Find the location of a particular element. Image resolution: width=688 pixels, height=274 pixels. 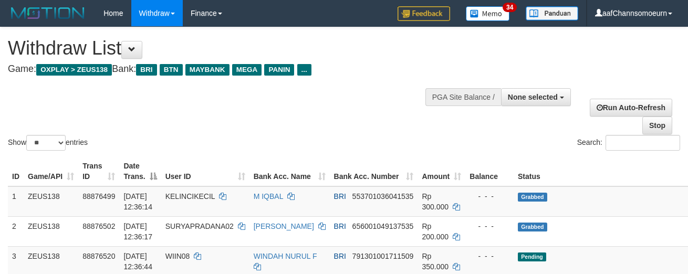

a: WINDAH NURUL F is located at coordinates (285, 256).